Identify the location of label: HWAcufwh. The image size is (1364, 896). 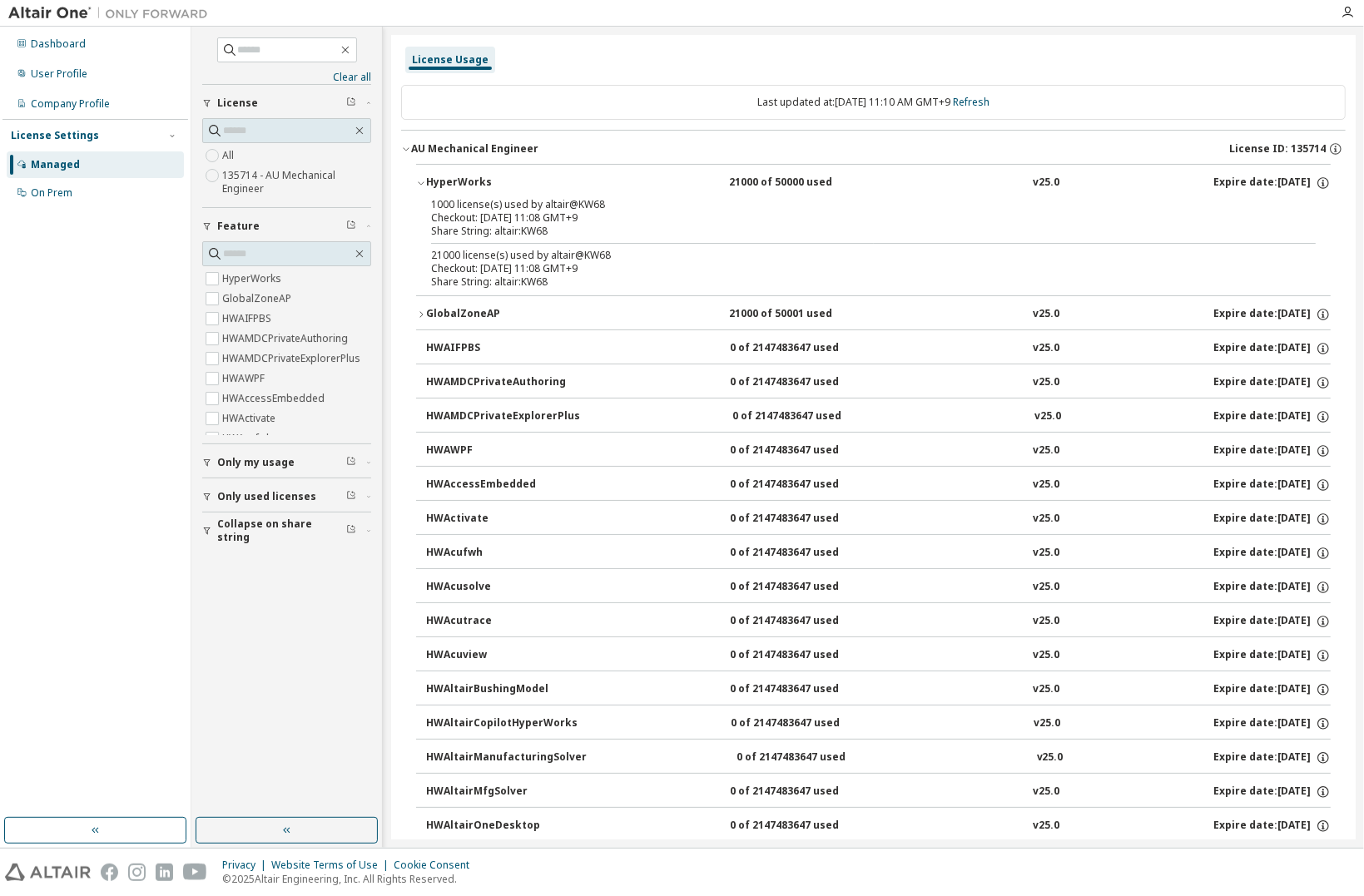
(249, 439).